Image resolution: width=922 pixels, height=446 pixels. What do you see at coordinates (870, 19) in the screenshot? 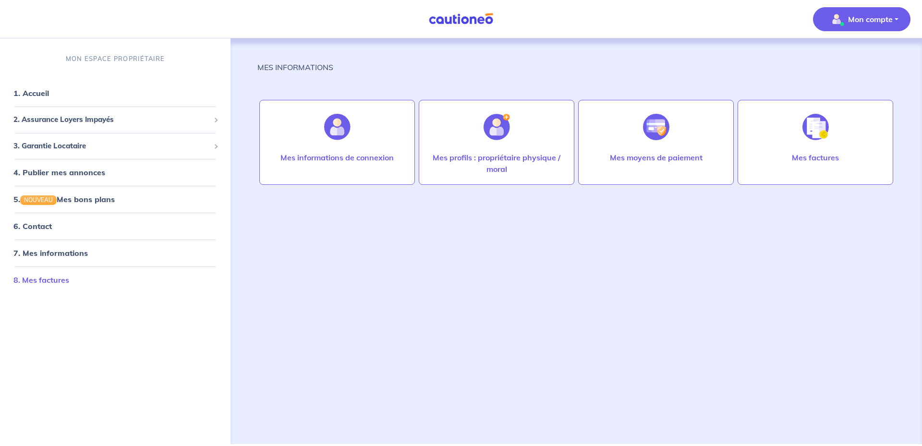
I see `p: Mon compte` at bounding box center [870, 19].